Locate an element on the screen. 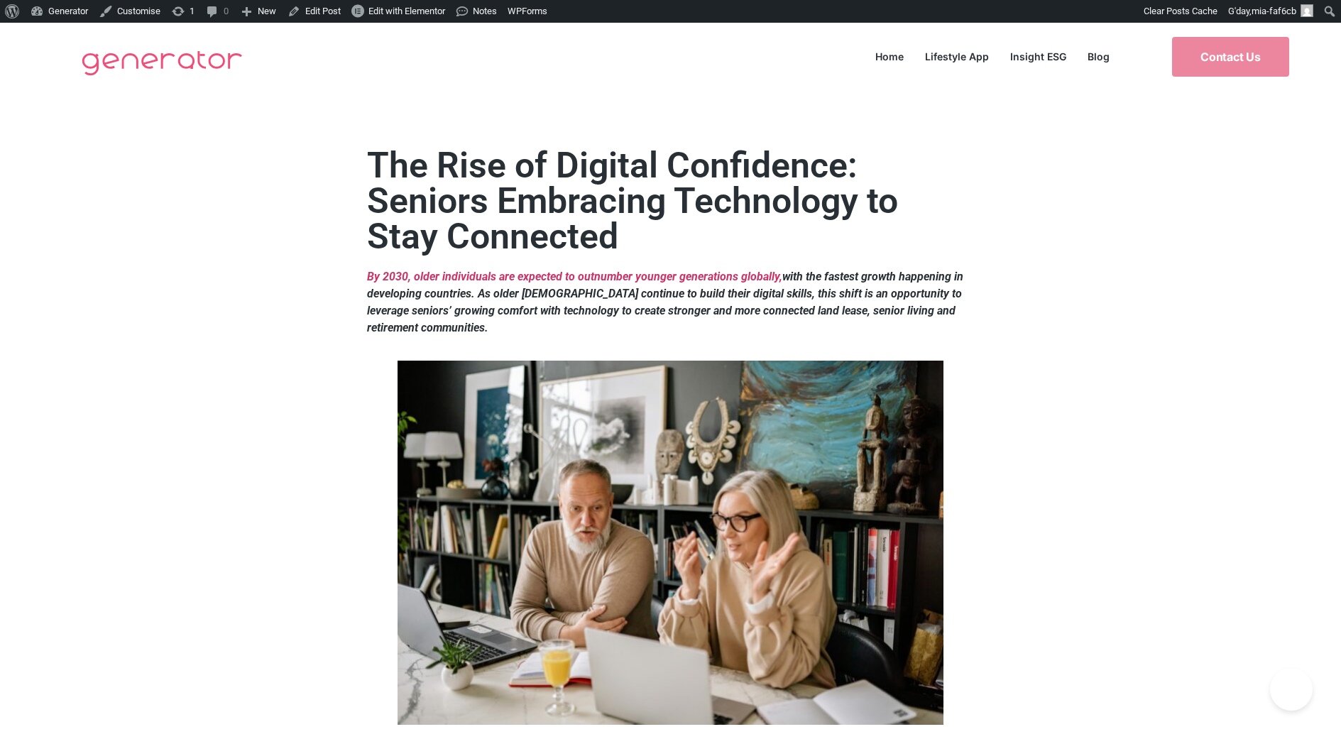 The width and height of the screenshot is (1341, 739). span: mia-faf6cb is located at coordinates (1273, 11).